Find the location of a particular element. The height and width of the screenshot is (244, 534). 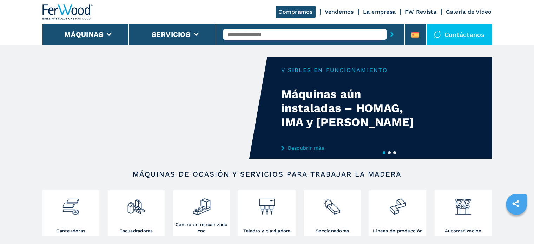

a: Centro de mecanizado cnc is located at coordinates (201, 213).